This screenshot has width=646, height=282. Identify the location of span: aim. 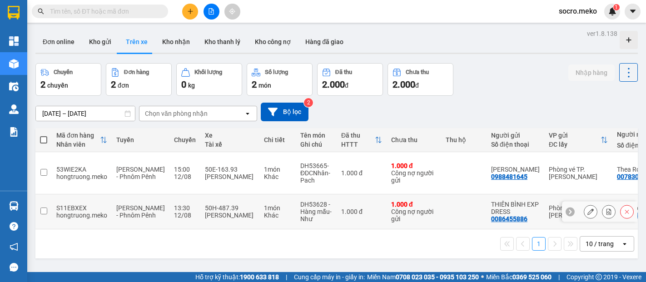
(232, 11).